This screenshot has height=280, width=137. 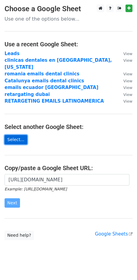 I want to click on strong: Catalunya emails dental clinics, so click(x=44, y=81).